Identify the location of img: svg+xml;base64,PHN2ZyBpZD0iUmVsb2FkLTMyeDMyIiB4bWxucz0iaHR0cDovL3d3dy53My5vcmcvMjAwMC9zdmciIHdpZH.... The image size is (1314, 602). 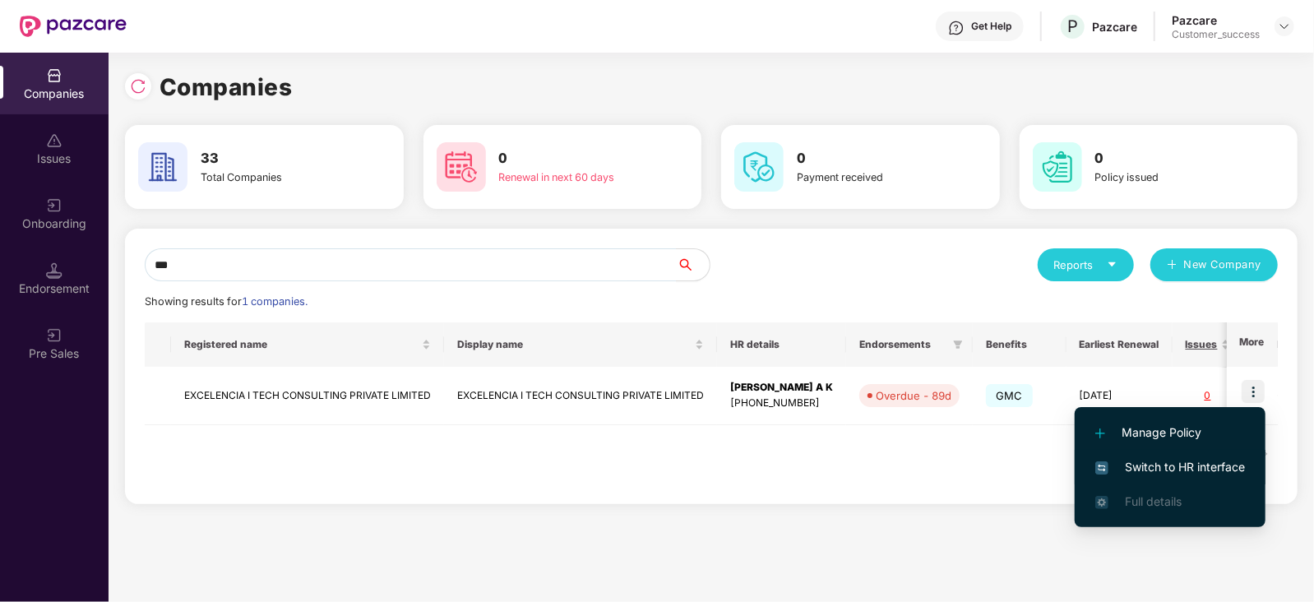
(138, 86).